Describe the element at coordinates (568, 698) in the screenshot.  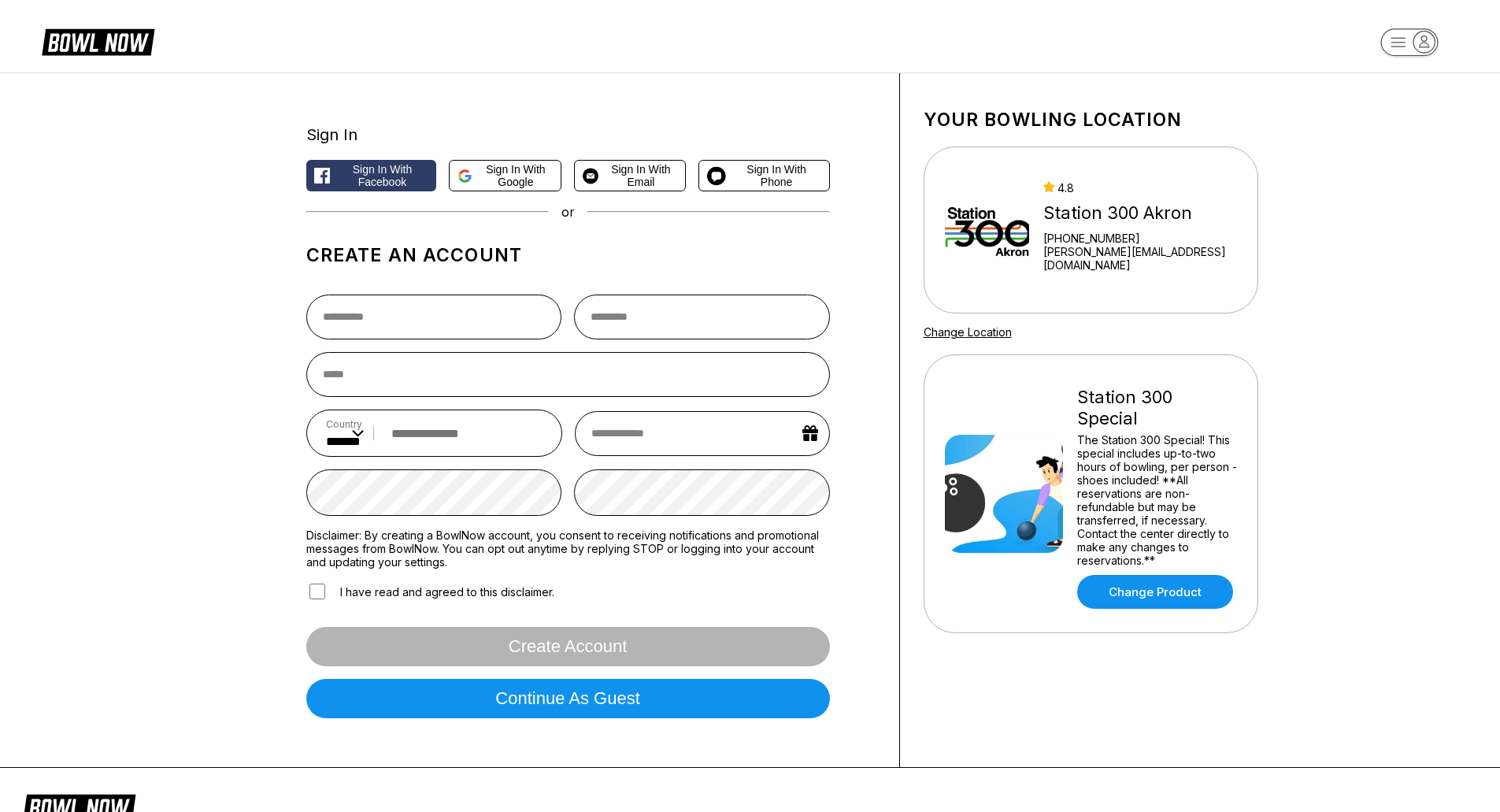
I see `button: Continue as guest` at that location.